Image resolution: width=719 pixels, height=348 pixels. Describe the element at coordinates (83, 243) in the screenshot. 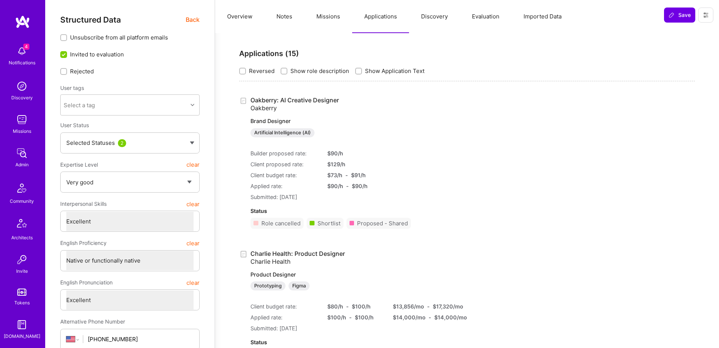

I see `span: English Proficiency` at that location.